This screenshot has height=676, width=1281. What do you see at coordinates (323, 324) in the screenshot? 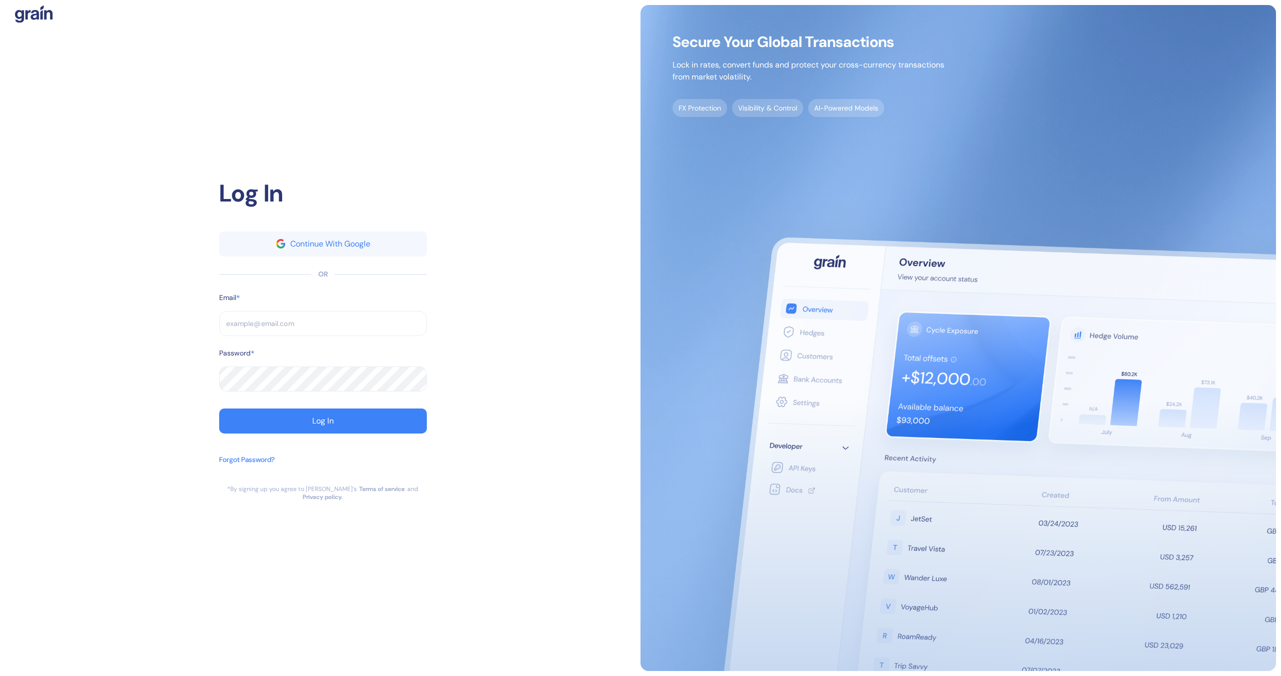
I see `input: example@email.com` at bounding box center [323, 324].